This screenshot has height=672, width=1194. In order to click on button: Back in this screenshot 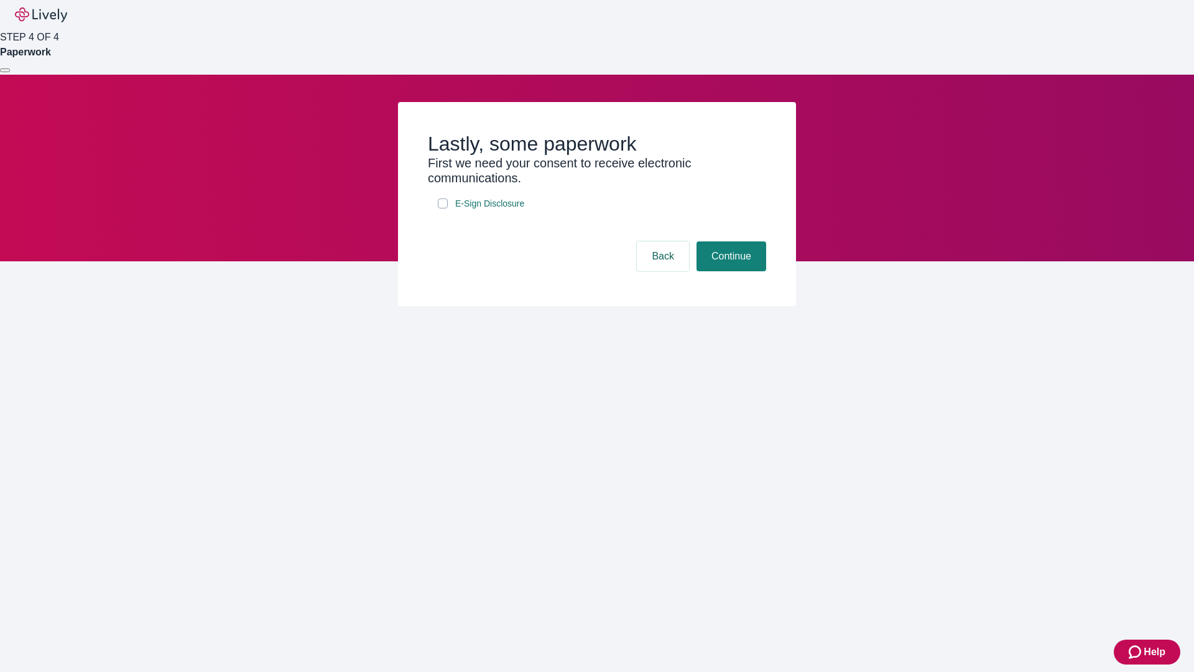, I will do `click(663, 256)`.